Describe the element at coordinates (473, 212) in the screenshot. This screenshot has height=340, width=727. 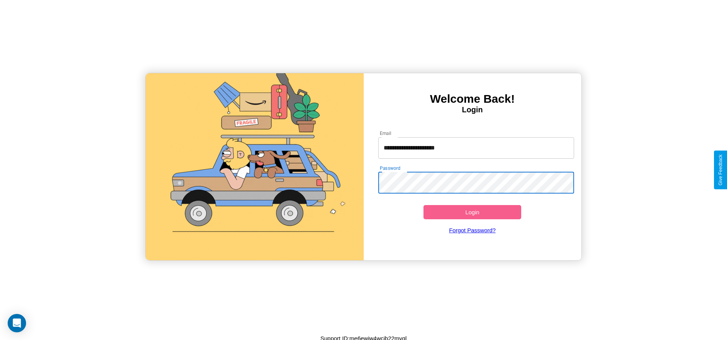
I see `button: Login` at that location.